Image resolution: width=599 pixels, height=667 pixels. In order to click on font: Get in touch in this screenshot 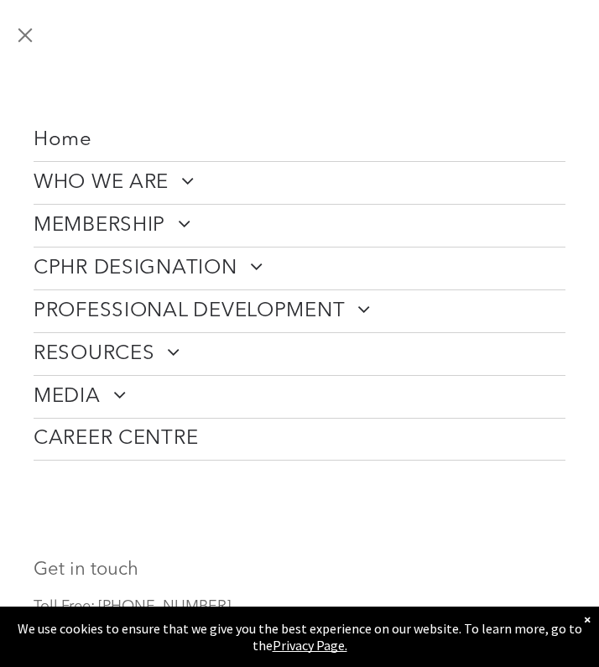, I will do `click(86, 570)`.